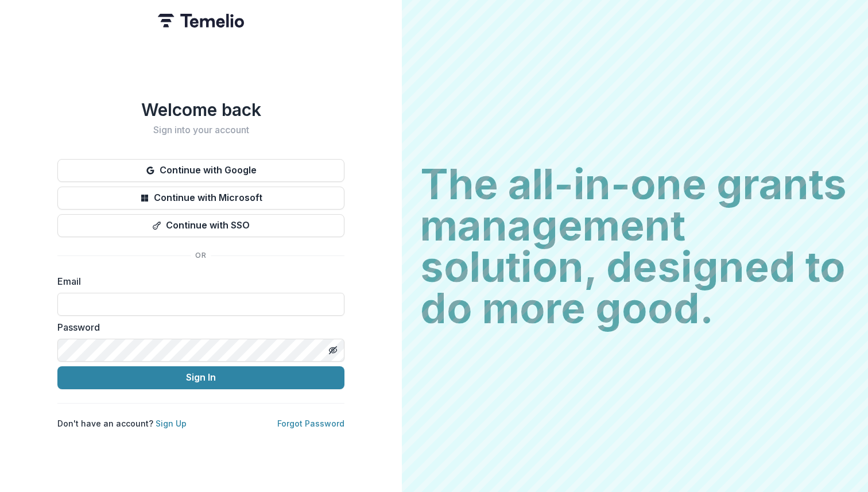  I want to click on button: Continue with SSO, so click(201, 226).